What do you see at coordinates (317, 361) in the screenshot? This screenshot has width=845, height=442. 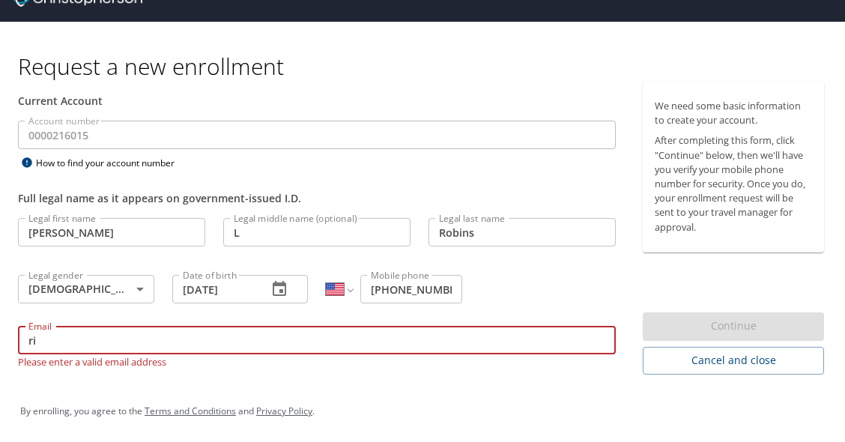 I see `p: Please enter a valid email address` at bounding box center [317, 361].